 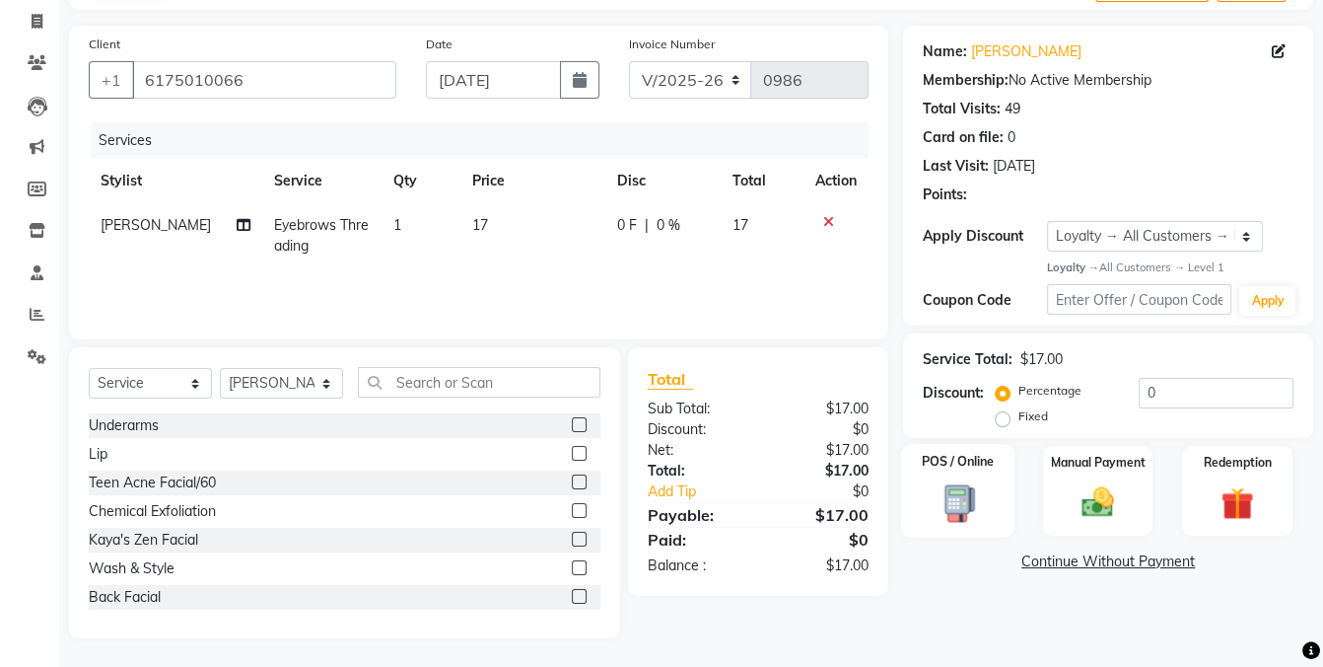 I want to click on label: Date, so click(x=439, y=44).